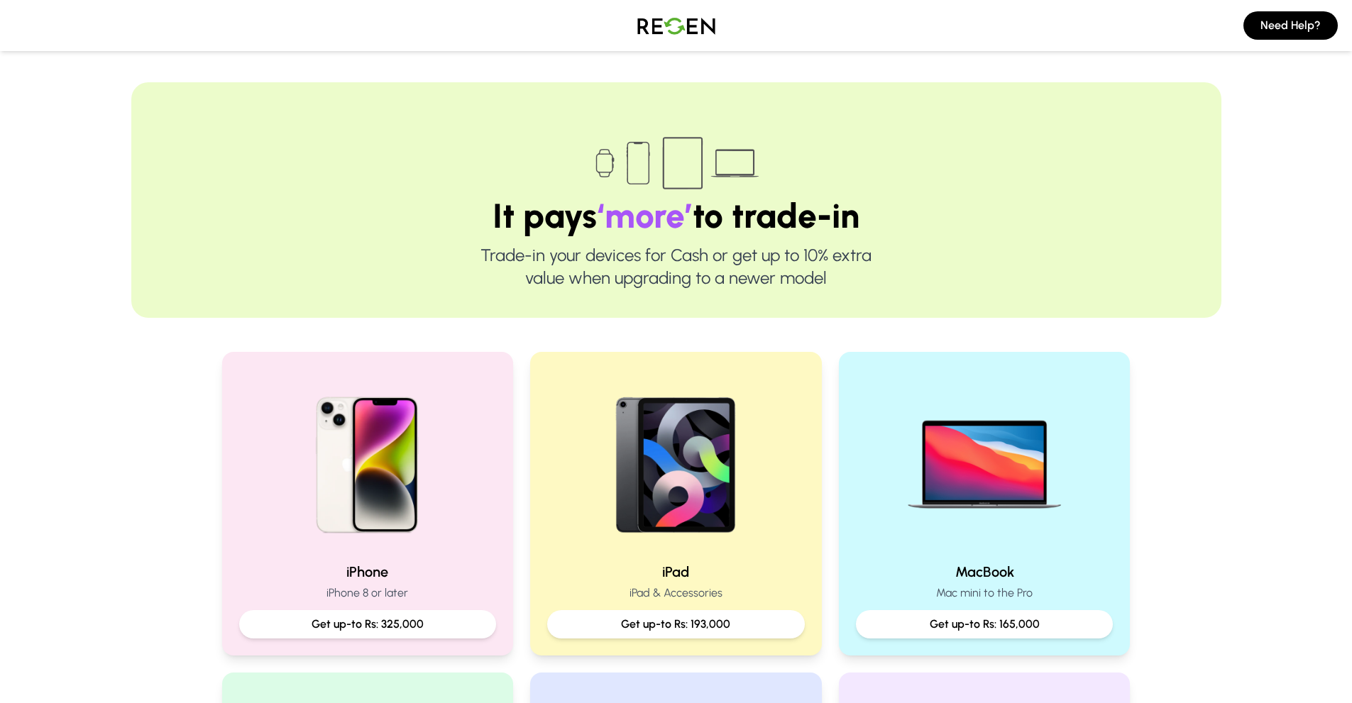  Describe the element at coordinates (676, 460) in the screenshot. I see `img: iPad` at that location.